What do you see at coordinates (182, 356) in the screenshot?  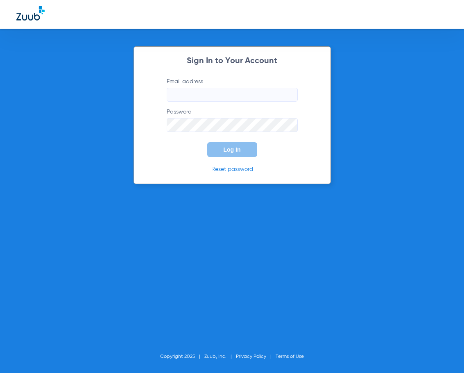 I see `li: Copyright 2025` at bounding box center [182, 356].